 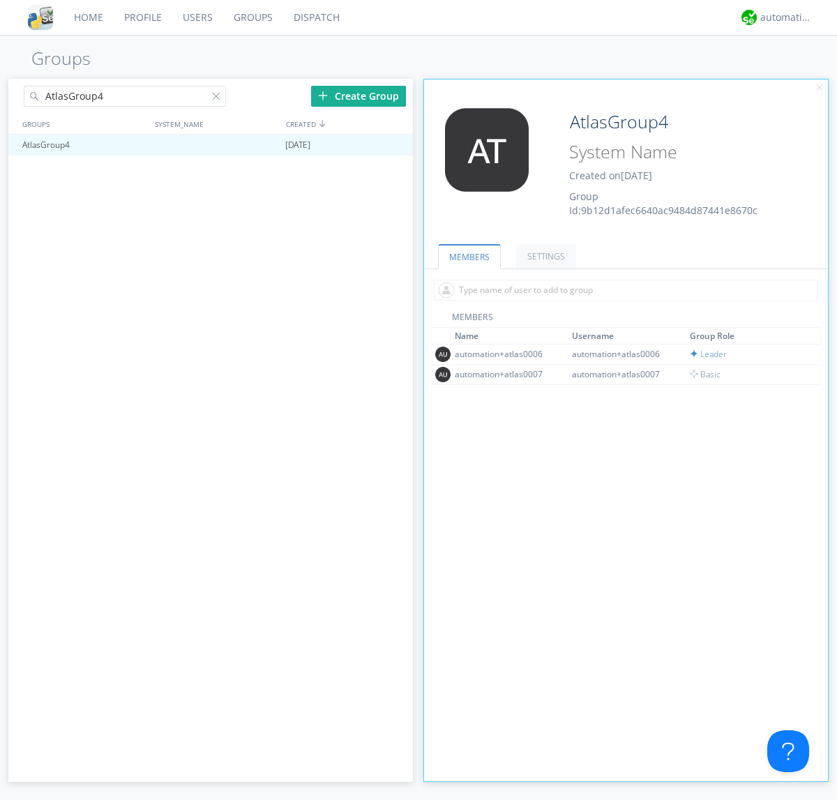 What do you see at coordinates (546, 256) in the screenshot?
I see `a: SETTINGS` at bounding box center [546, 256].